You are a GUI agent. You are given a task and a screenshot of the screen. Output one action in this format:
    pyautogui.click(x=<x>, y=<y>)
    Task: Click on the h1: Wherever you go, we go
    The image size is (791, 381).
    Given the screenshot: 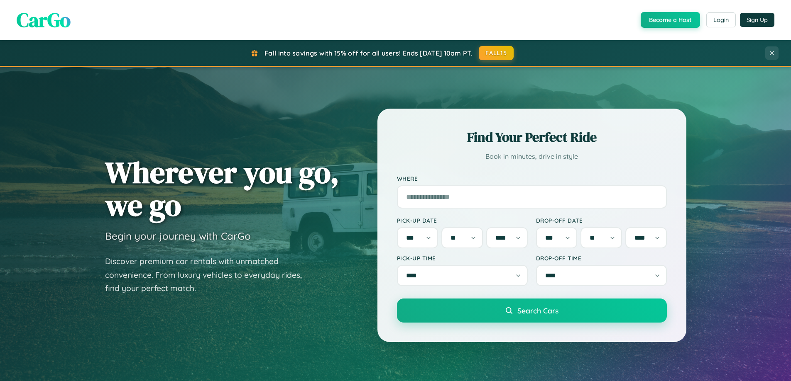 What is the action you would take?
    pyautogui.click(x=222, y=189)
    